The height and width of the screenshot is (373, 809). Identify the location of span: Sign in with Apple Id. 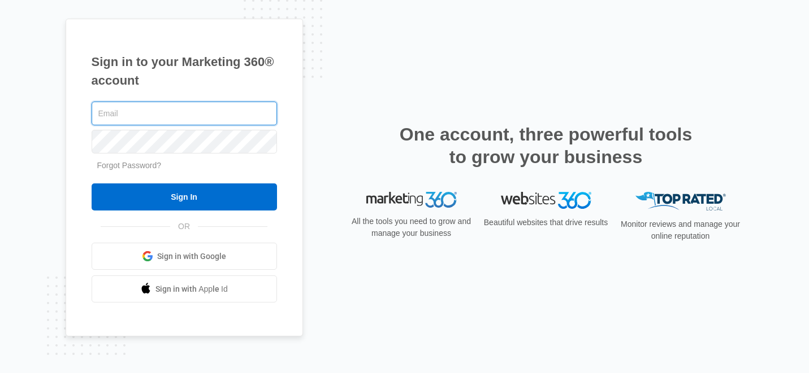
(192, 289).